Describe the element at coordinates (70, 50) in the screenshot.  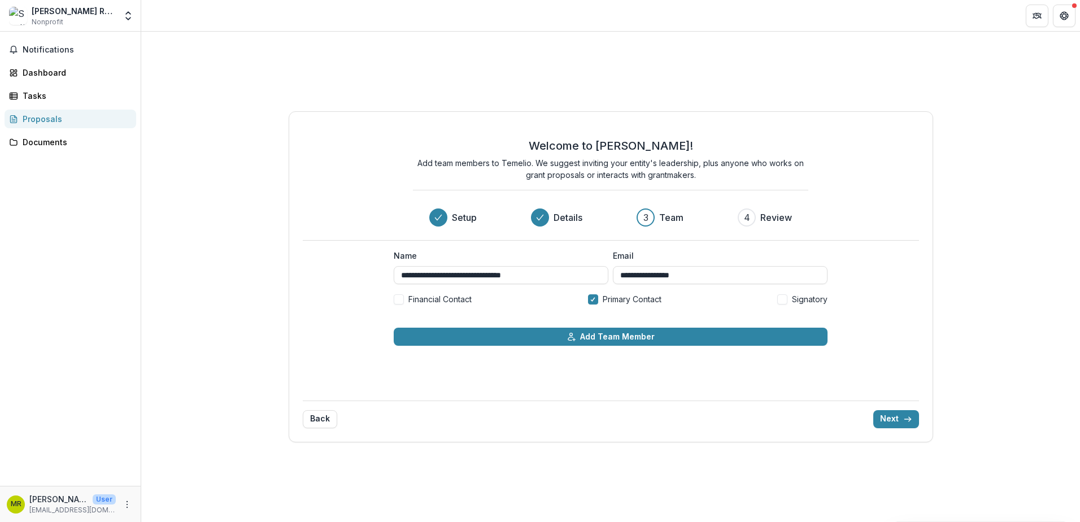
I see `button: Notifications` at that location.